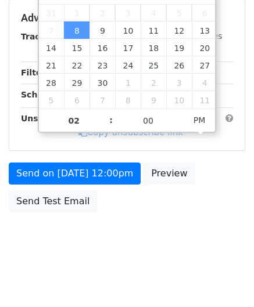 The image size is (254, 307). Describe the element at coordinates (153, 48) in the screenshot. I see `span: September 18, 2025` at that location.